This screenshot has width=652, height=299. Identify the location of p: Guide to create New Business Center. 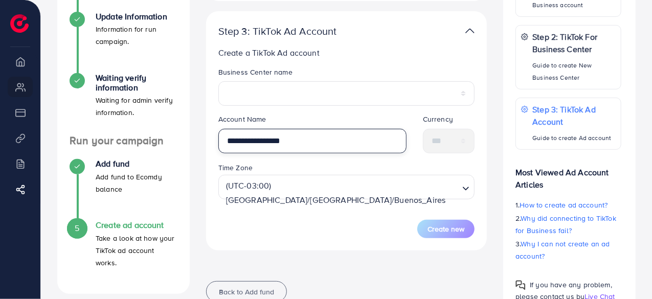
(574, 72).